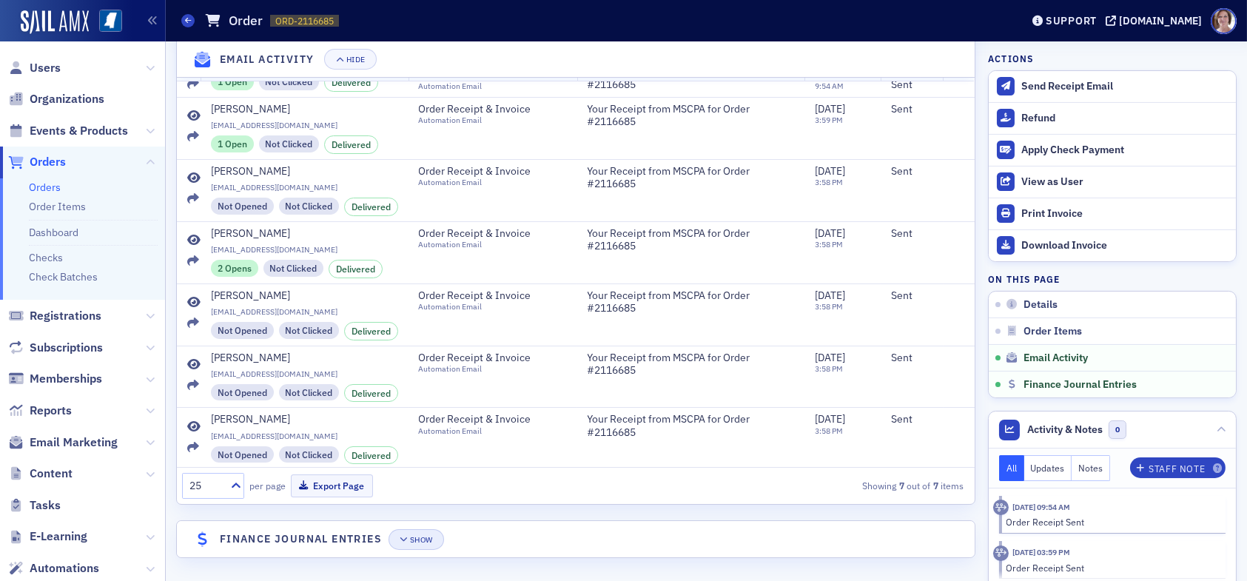 This screenshot has width=1247, height=581. What do you see at coordinates (1118, 429) in the screenshot?
I see `span: 0` at bounding box center [1118, 429].